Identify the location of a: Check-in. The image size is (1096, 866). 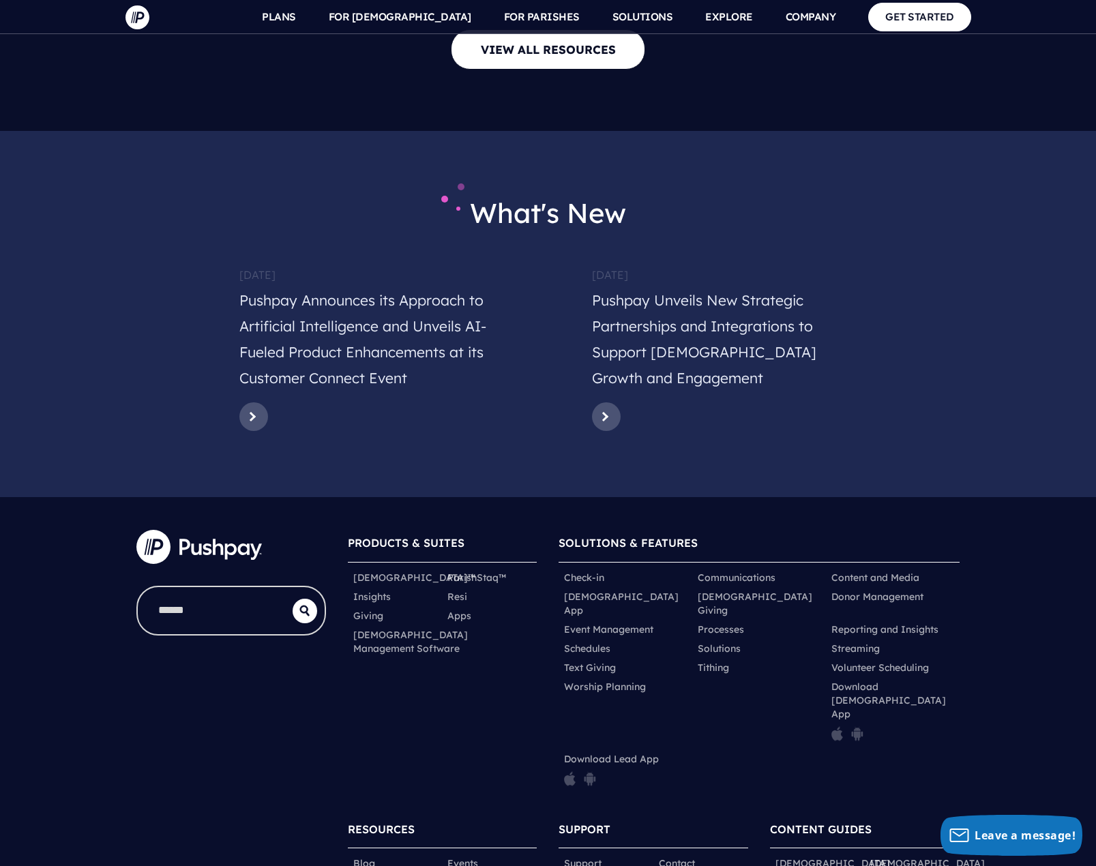
(584, 578).